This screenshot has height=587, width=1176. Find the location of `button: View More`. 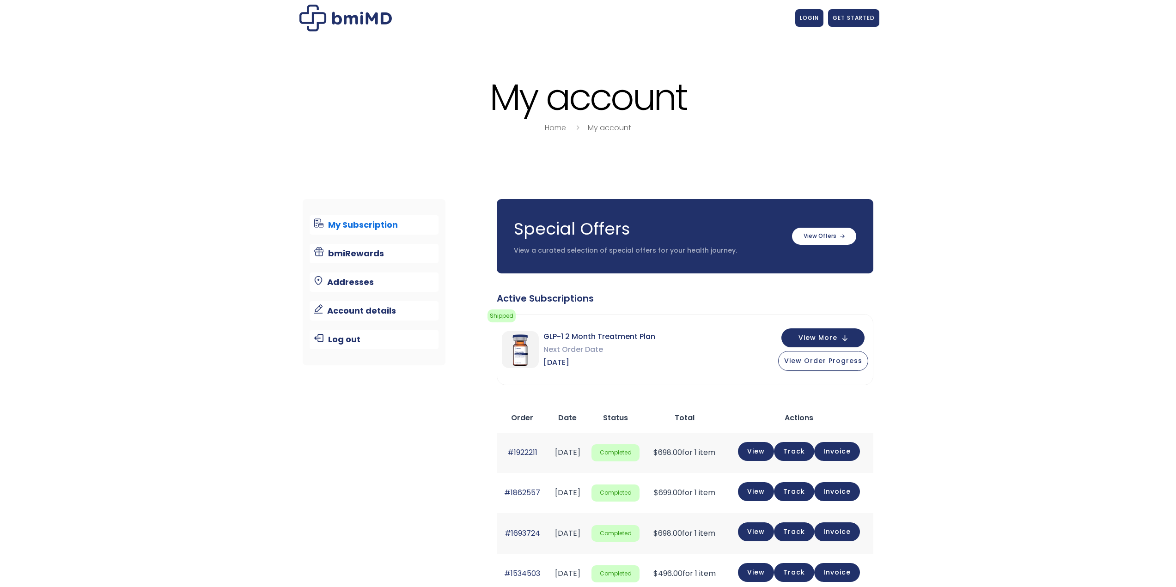

button: View More is located at coordinates (823, 338).